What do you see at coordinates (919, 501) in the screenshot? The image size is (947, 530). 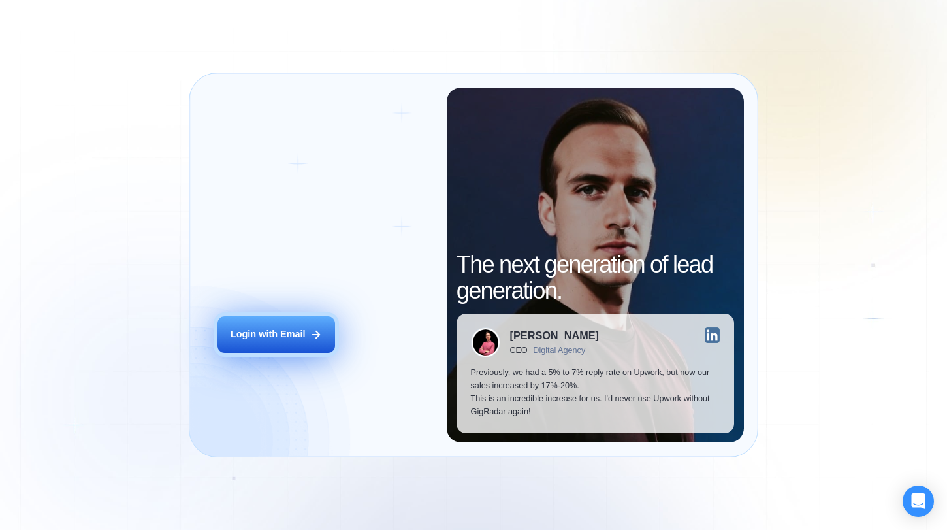 I see `div: Open Intercom Messenger` at bounding box center [919, 501].